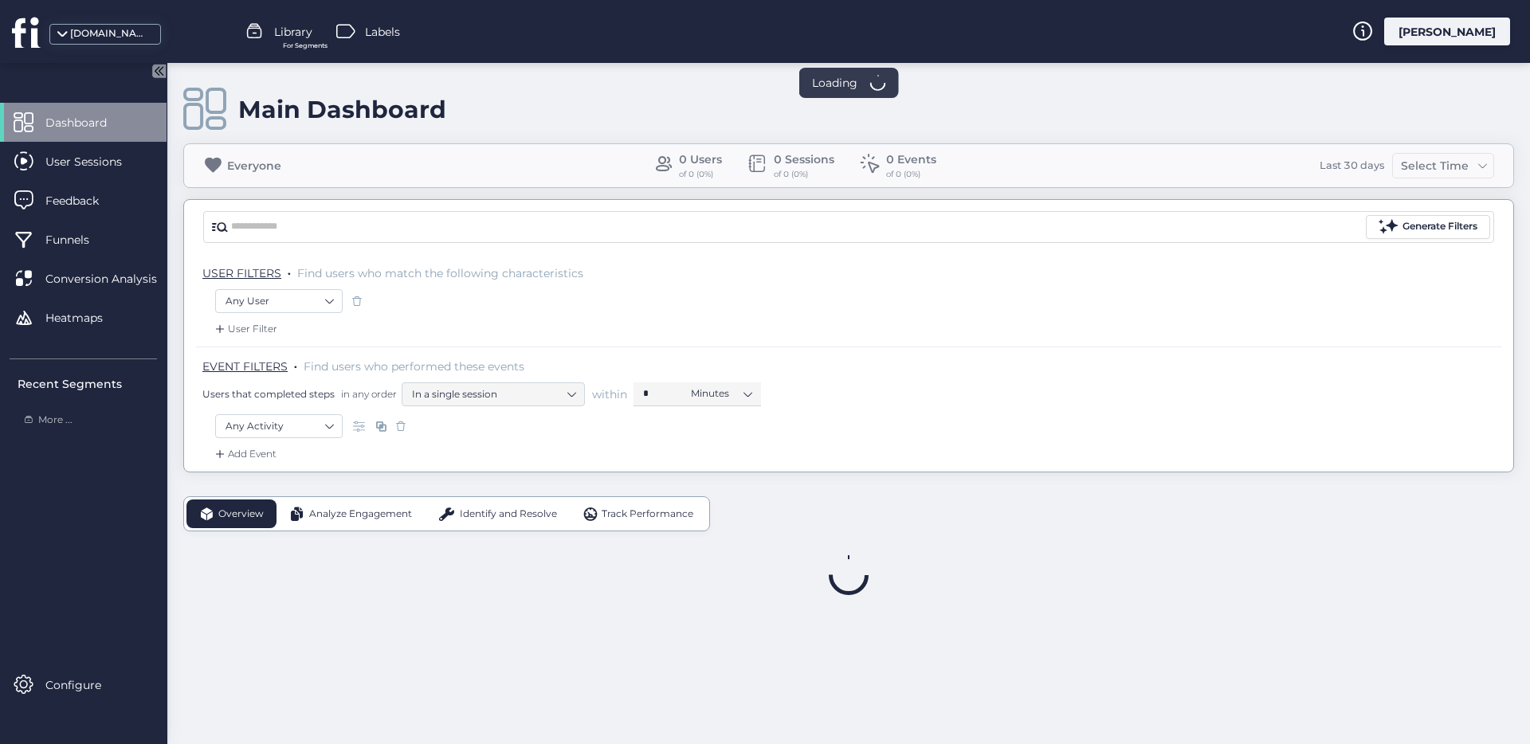  I want to click on span: Users that completed steps, so click(268, 394).